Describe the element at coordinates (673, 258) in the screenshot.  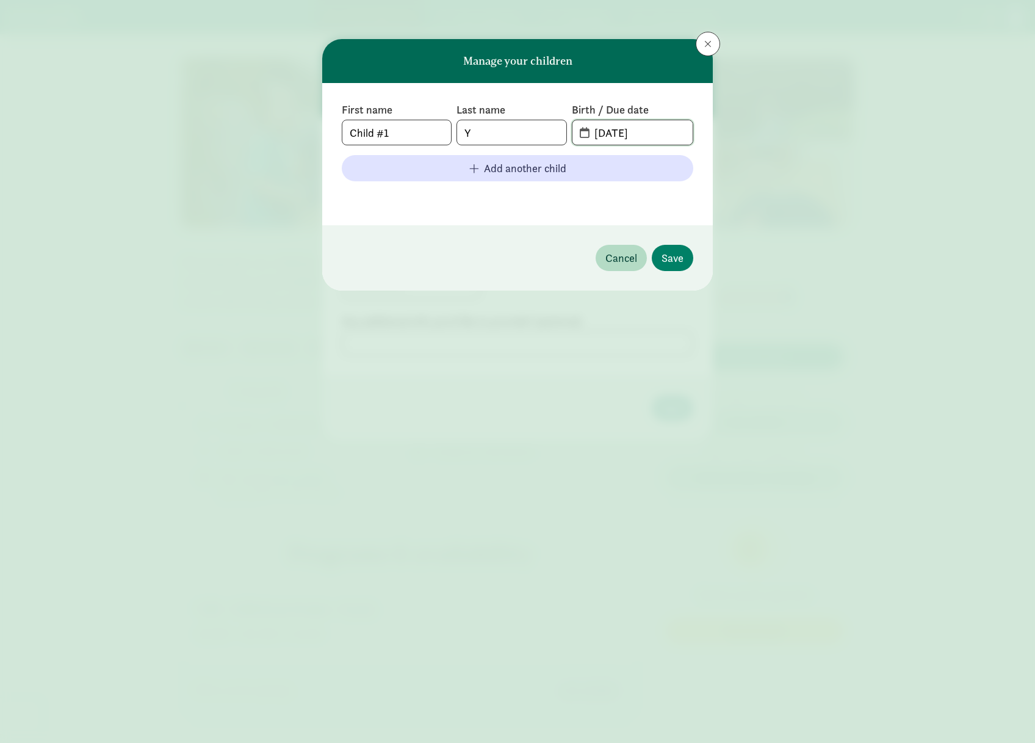
I see `button: Save` at that location.